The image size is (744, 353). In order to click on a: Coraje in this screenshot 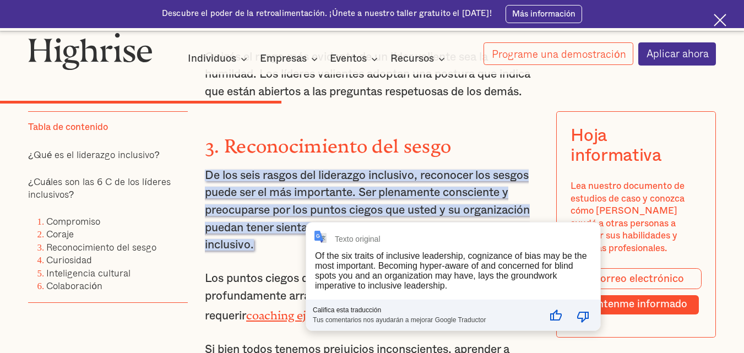, I will do `click(60, 234)`.